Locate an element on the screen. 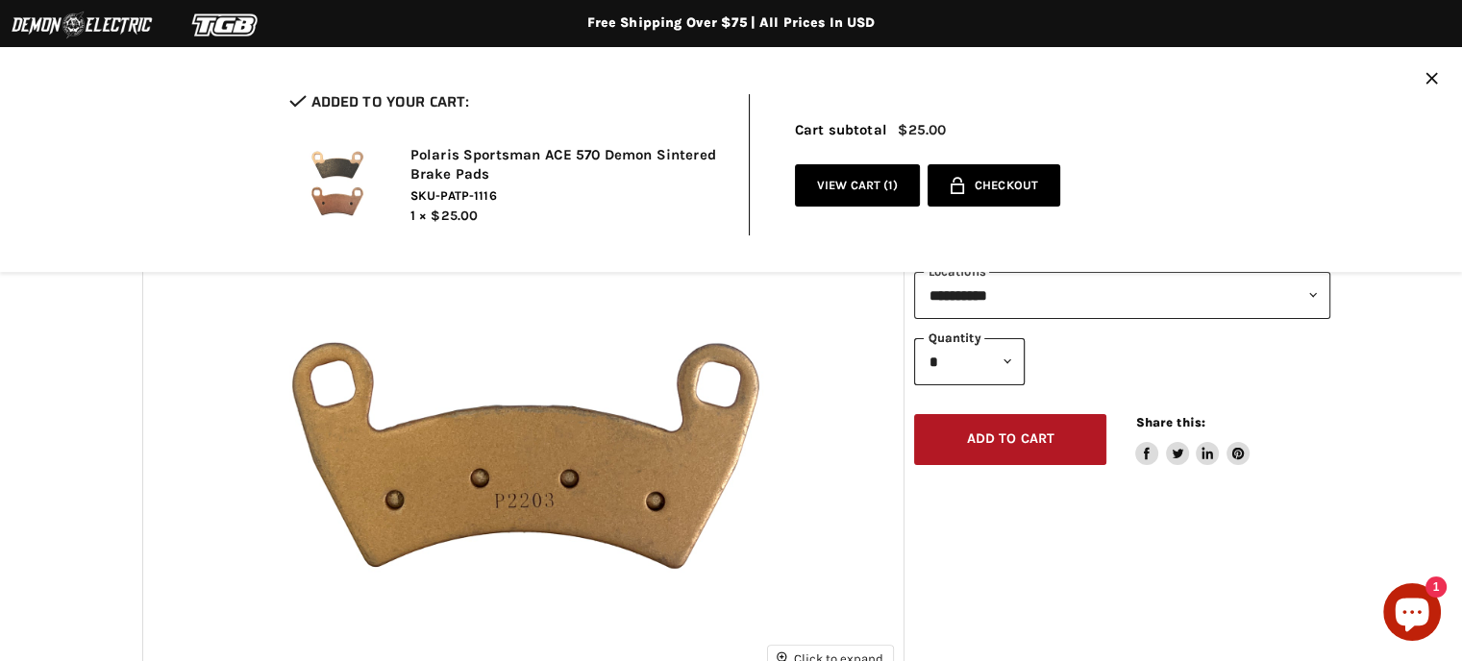  img: Demon Electric Logo 2 is located at coordinates (82, 25).